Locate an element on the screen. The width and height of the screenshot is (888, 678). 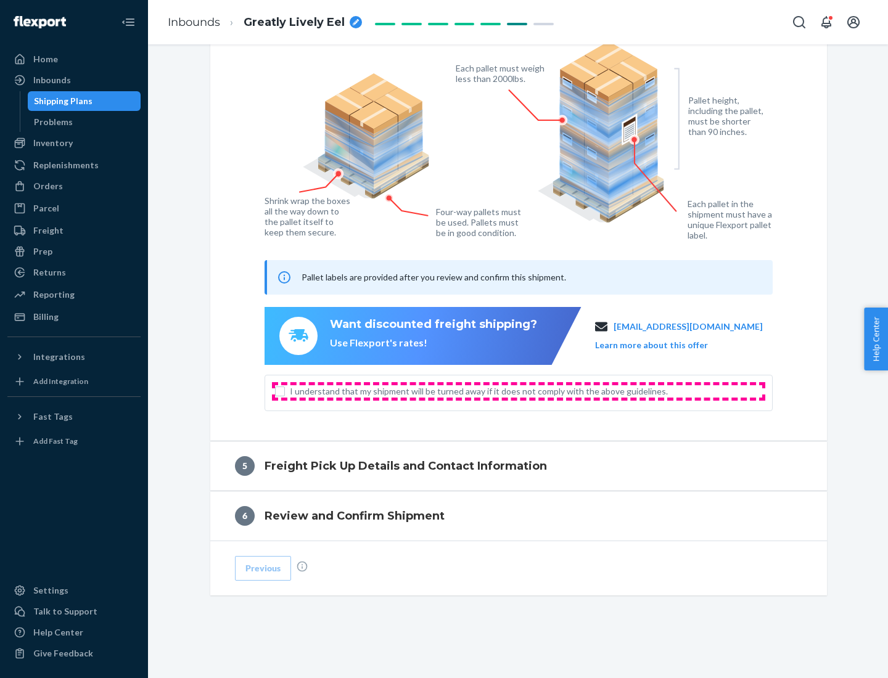
button: Open Search Box is located at coordinates (799, 22).